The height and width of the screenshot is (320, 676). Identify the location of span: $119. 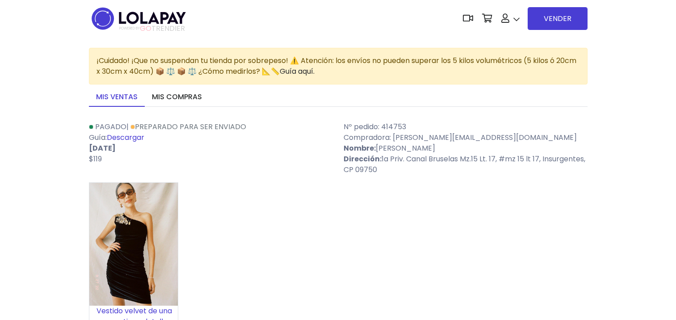
(95, 159).